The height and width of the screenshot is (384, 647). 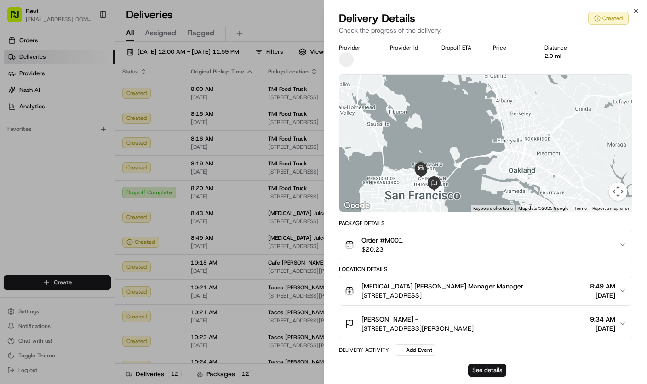 What do you see at coordinates (487, 371) in the screenshot?
I see `button: See details` at bounding box center [487, 371].